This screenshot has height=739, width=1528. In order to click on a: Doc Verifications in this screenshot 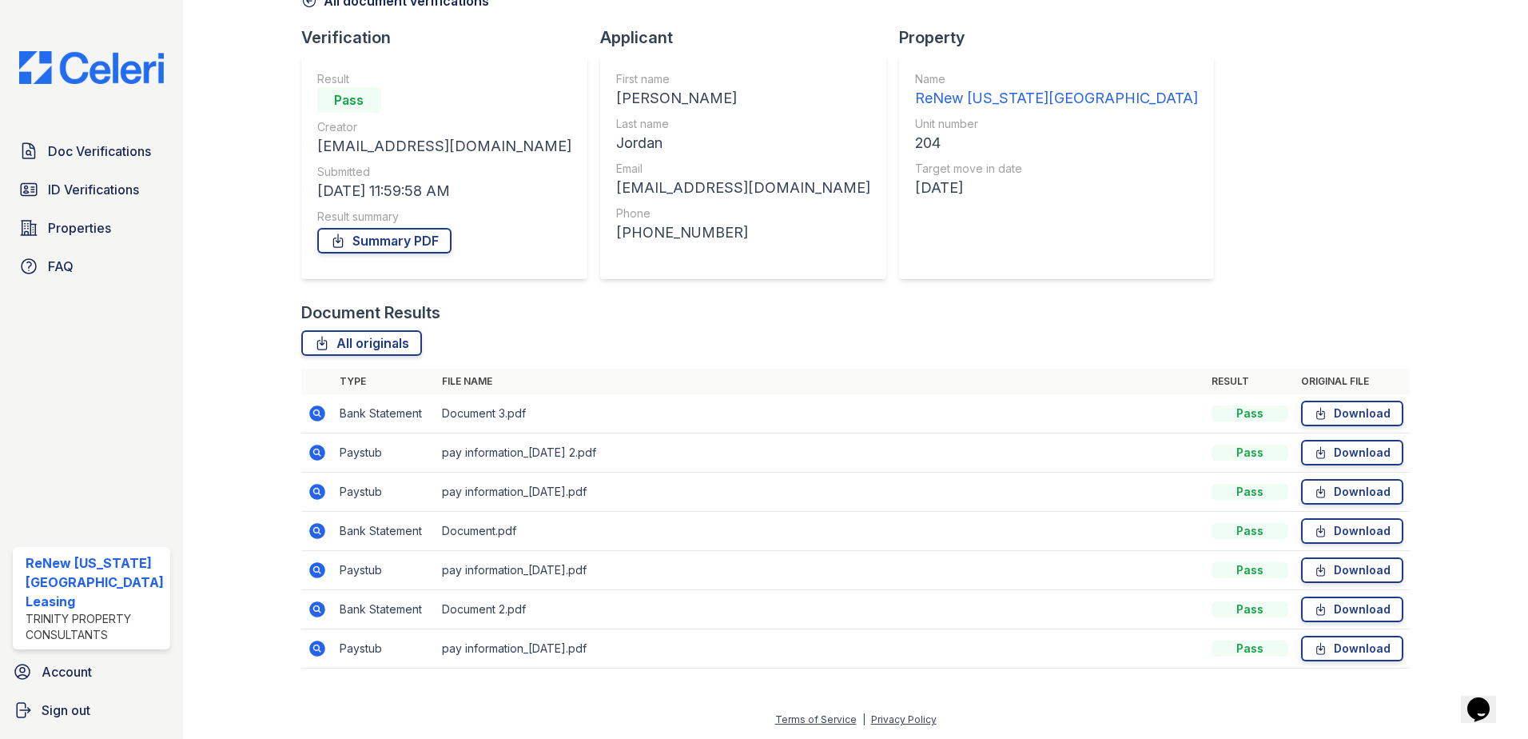, I will do `click(91, 151)`.